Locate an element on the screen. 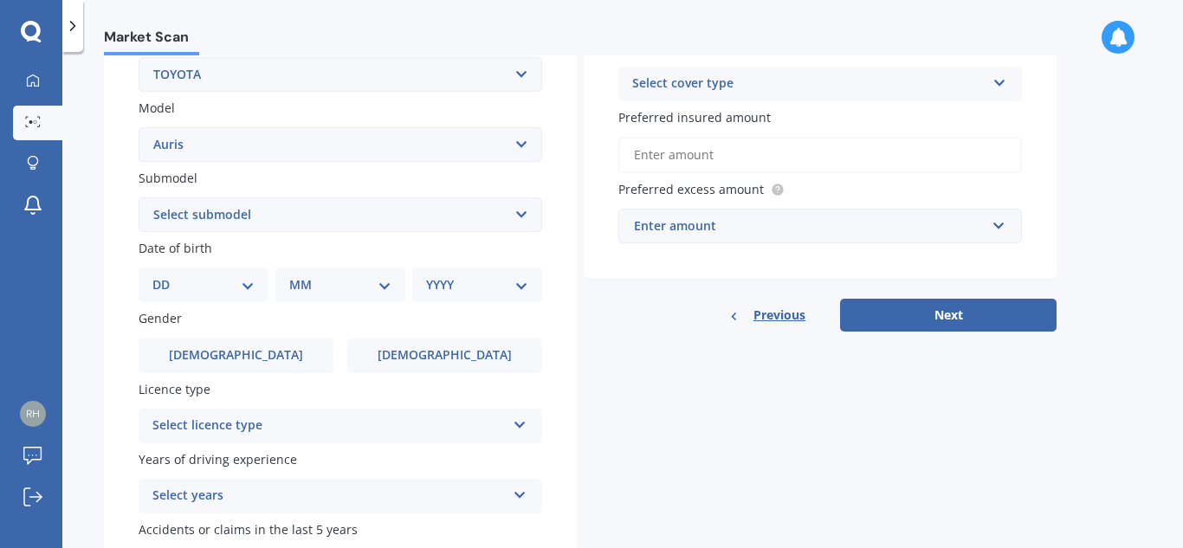 This screenshot has width=1183, height=548. div: Enter amount is located at coordinates (809, 226).